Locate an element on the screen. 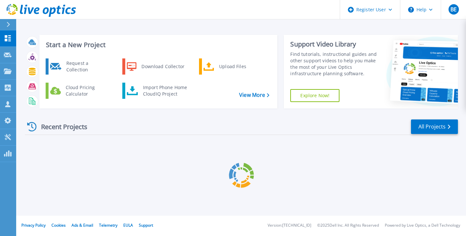 This screenshot has height=236, width=466. a: Upload Files is located at coordinates (232, 67).